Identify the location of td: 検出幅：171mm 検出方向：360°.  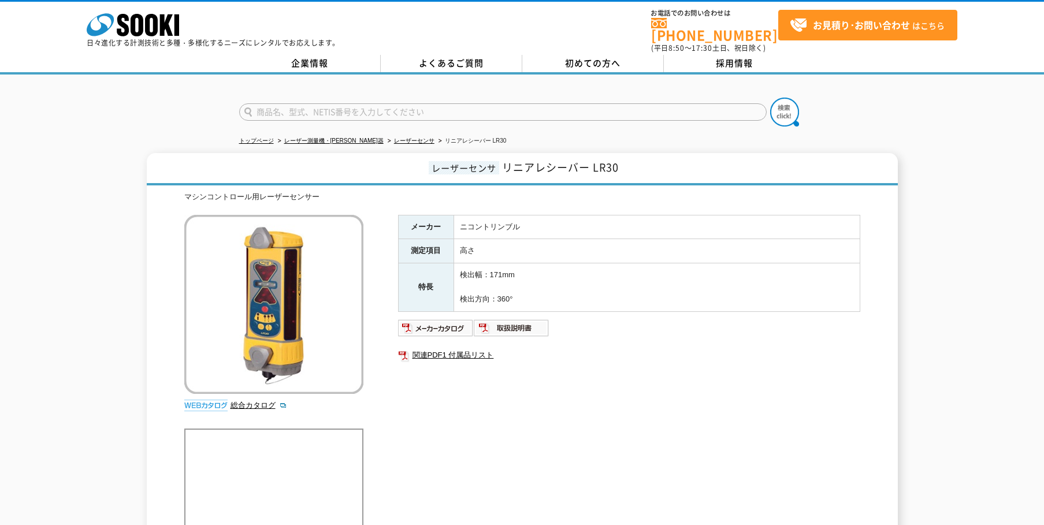
(656, 287).